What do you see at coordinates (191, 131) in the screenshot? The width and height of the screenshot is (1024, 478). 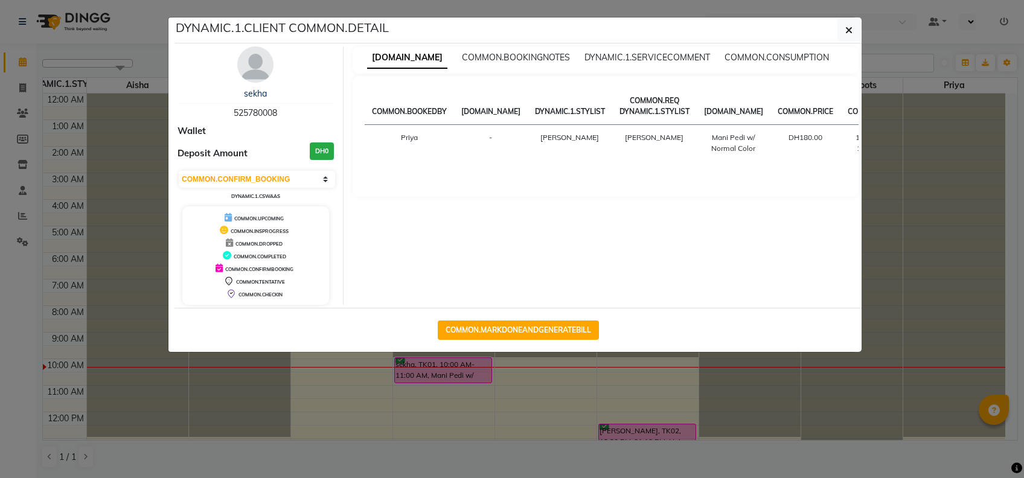 I see `span: Wallet` at bounding box center [191, 131].